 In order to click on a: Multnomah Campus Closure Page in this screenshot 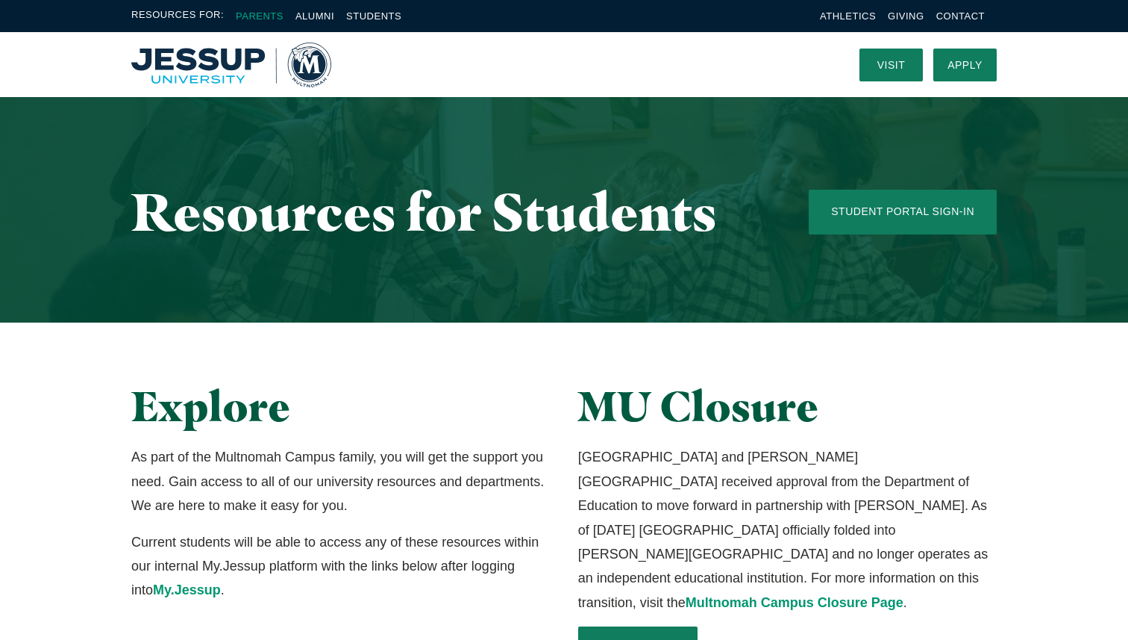, I will do `click(795, 602)`.